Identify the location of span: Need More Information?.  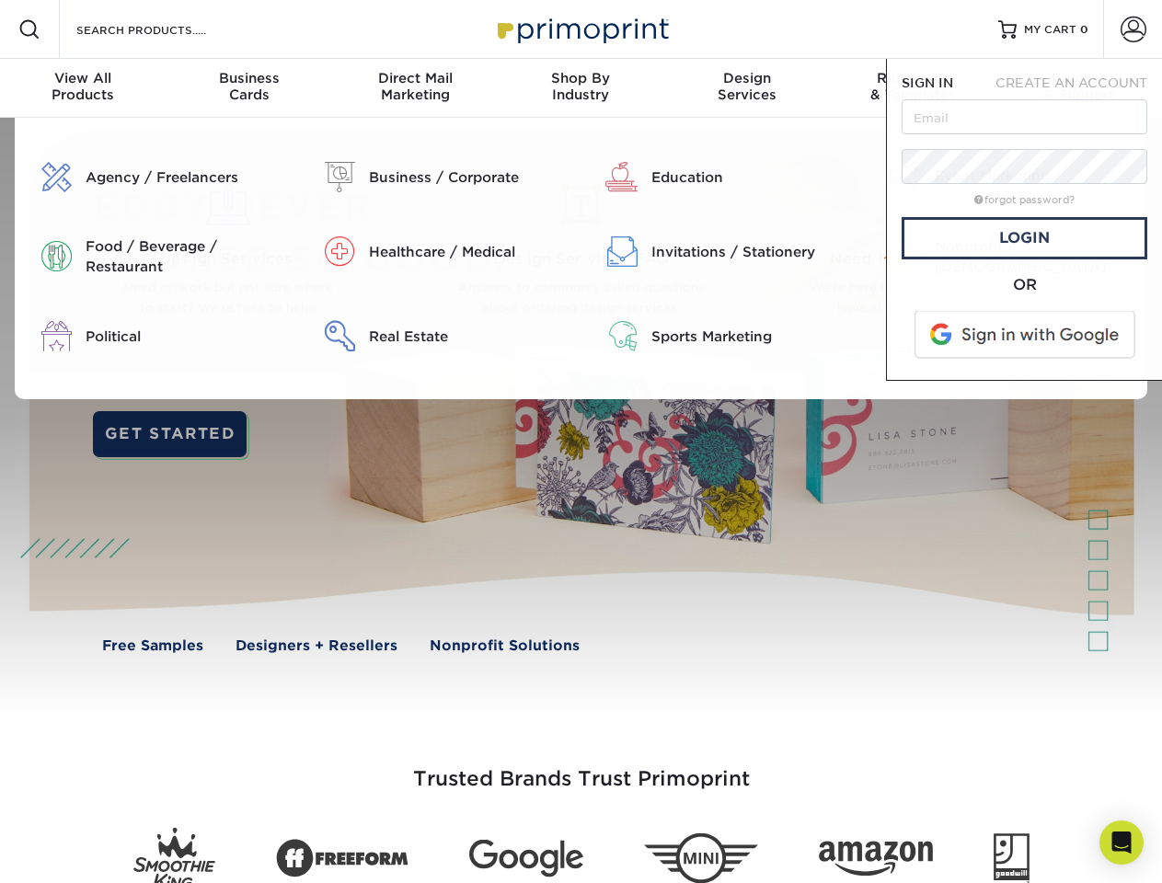
(935, 259).